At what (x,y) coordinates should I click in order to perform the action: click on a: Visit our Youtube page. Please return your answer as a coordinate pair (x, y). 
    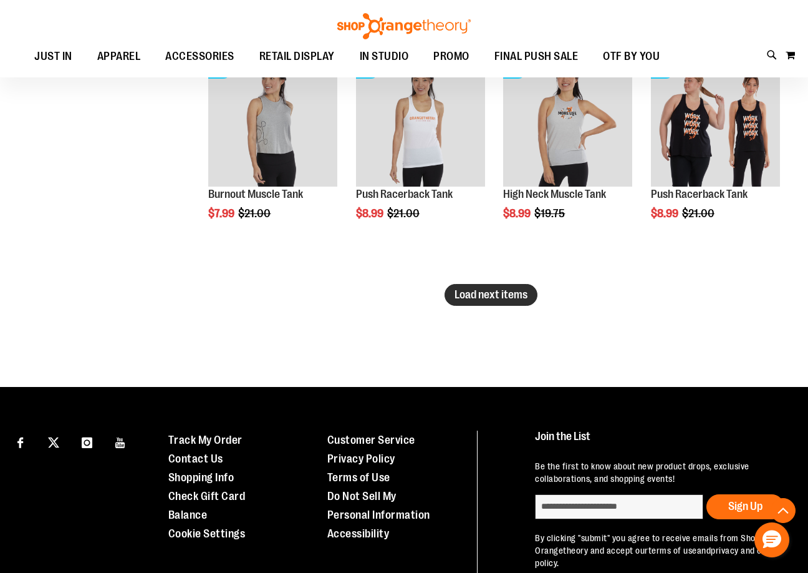
    Looking at the image, I should click on (120, 441).